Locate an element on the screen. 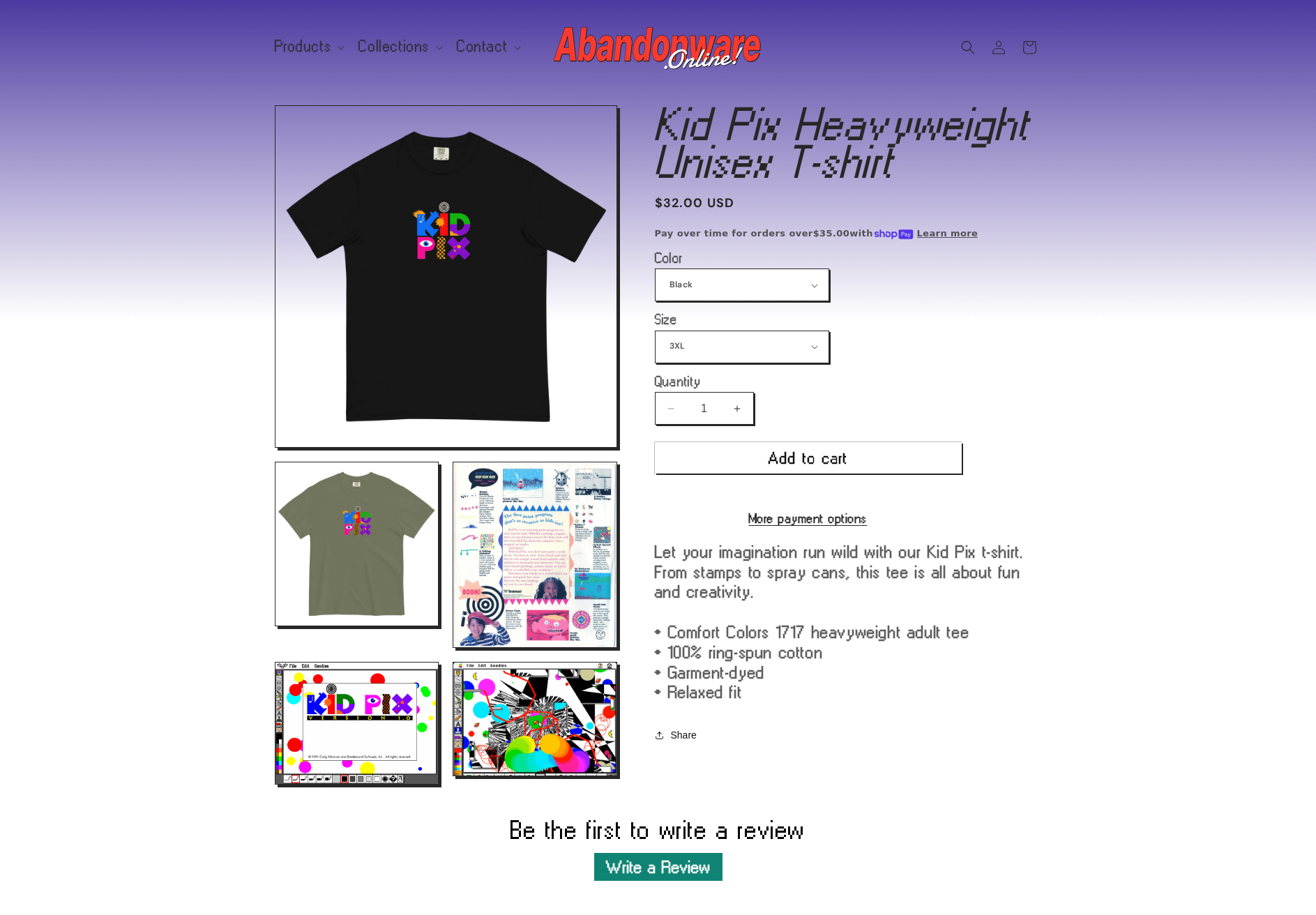  button: Write a Review is located at coordinates (658, 867).